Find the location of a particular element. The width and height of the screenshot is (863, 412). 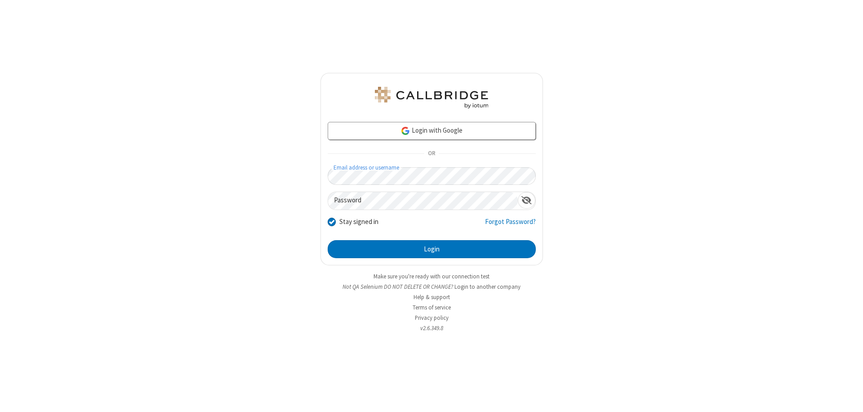

a: Make sure you're ready with our connection test is located at coordinates (431, 276).